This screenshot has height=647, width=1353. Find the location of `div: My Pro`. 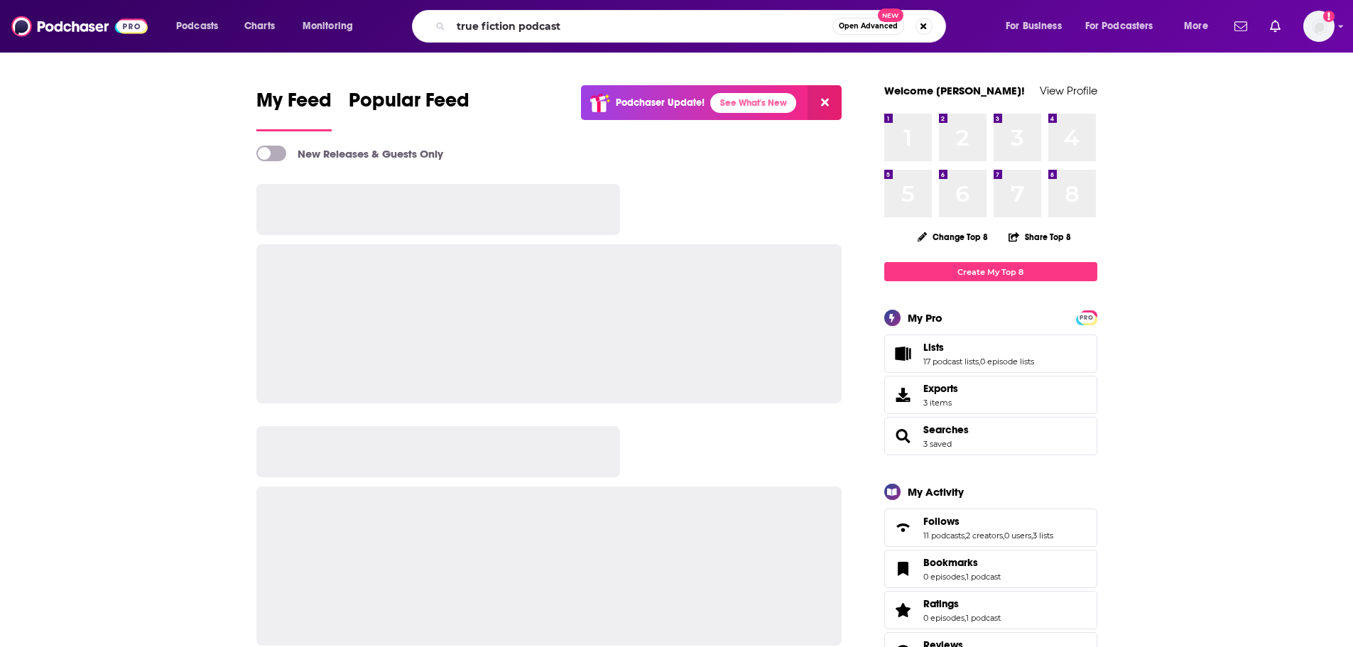

div: My Pro is located at coordinates (925, 318).